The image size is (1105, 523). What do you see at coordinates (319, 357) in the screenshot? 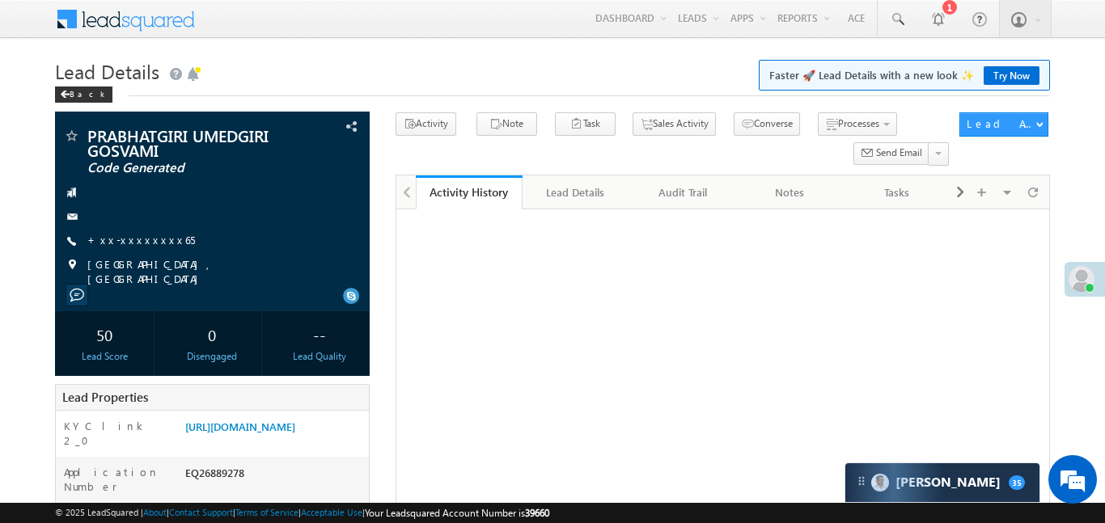
I see `div: Lead Quality` at bounding box center [319, 357].